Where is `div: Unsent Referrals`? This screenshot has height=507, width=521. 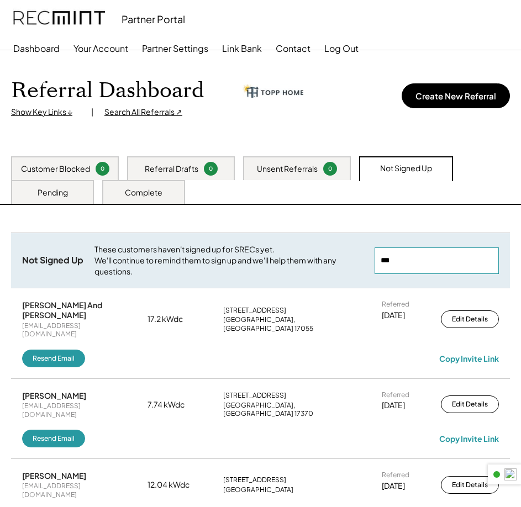 div: Unsent Referrals is located at coordinates (287, 169).